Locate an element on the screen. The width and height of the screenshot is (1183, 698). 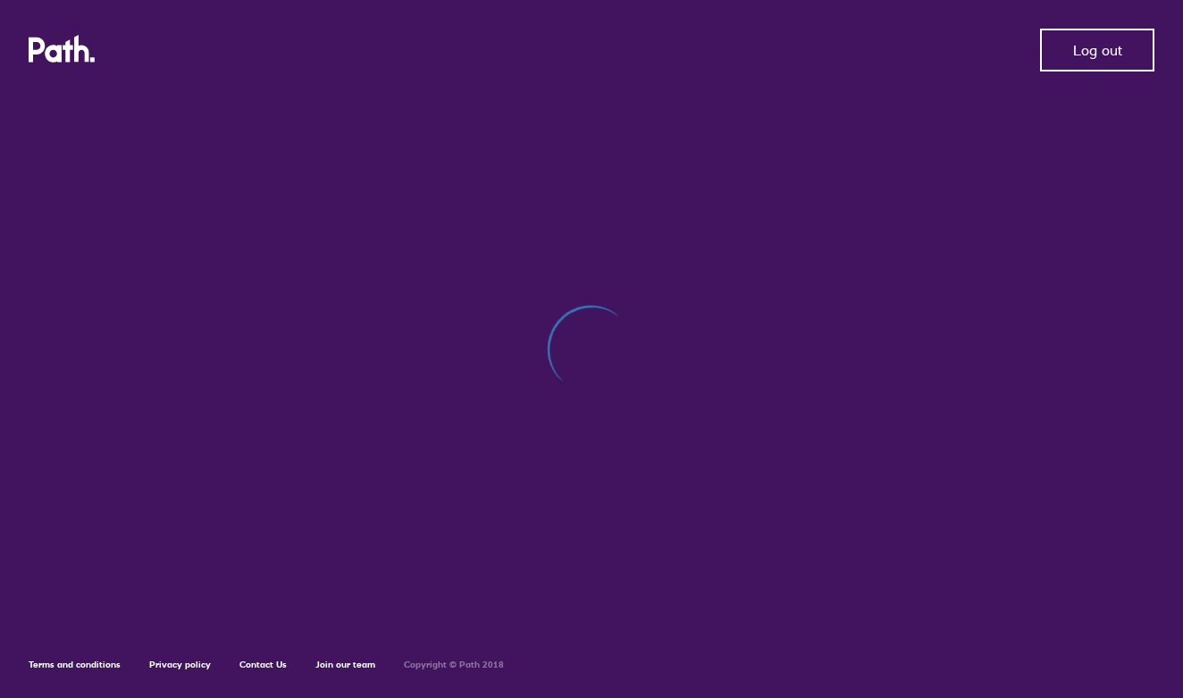
button: Log out is located at coordinates (1097, 50).